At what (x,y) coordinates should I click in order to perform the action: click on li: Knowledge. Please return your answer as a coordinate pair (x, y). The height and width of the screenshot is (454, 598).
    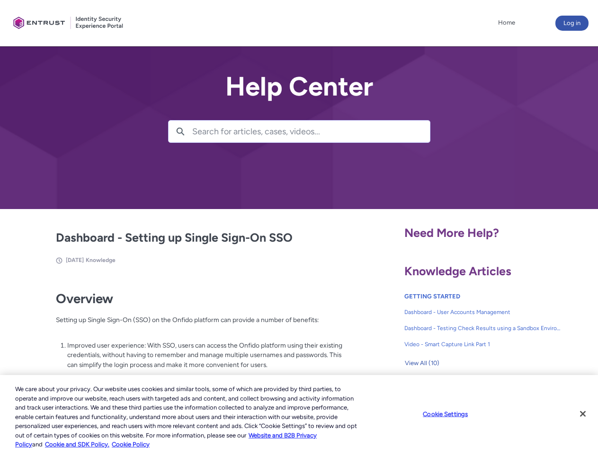
    Looking at the image, I should click on (100, 260).